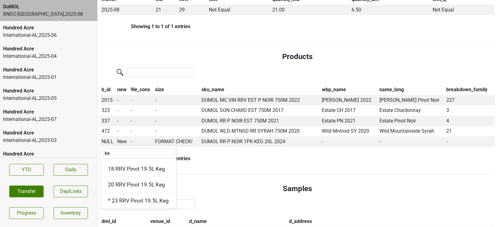 The image size is (497, 227). What do you see at coordinates (107, 100) in the screenshot?
I see `span: 2015` at bounding box center [107, 100].